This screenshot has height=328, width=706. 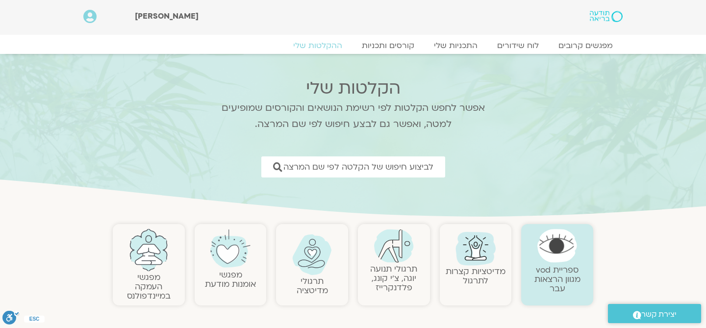 What do you see at coordinates (655, 313) in the screenshot?
I see `a: יצירת קשר` at bounding box center [655, 313].